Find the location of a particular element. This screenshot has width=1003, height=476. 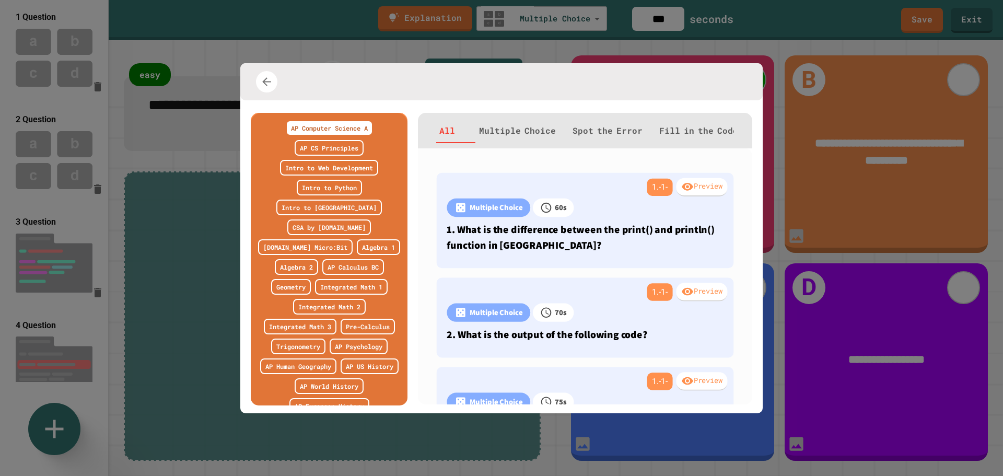

p: 75 s is located at coordinates (561, 402).